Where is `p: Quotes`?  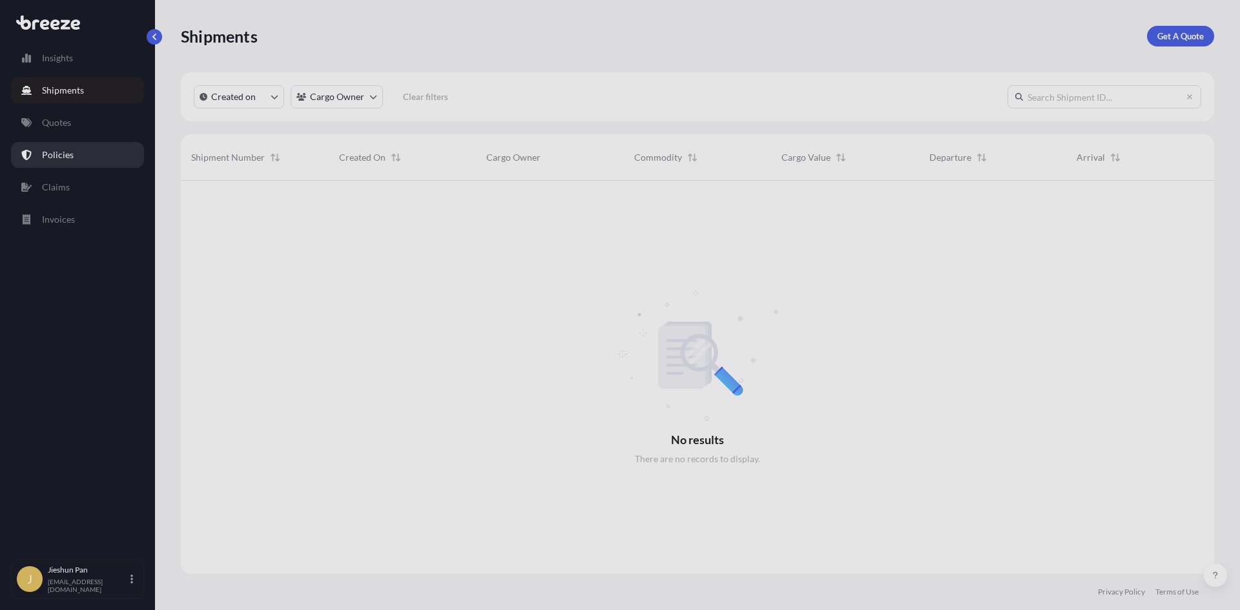 p: Quotes is located at coordinates (56, 123).